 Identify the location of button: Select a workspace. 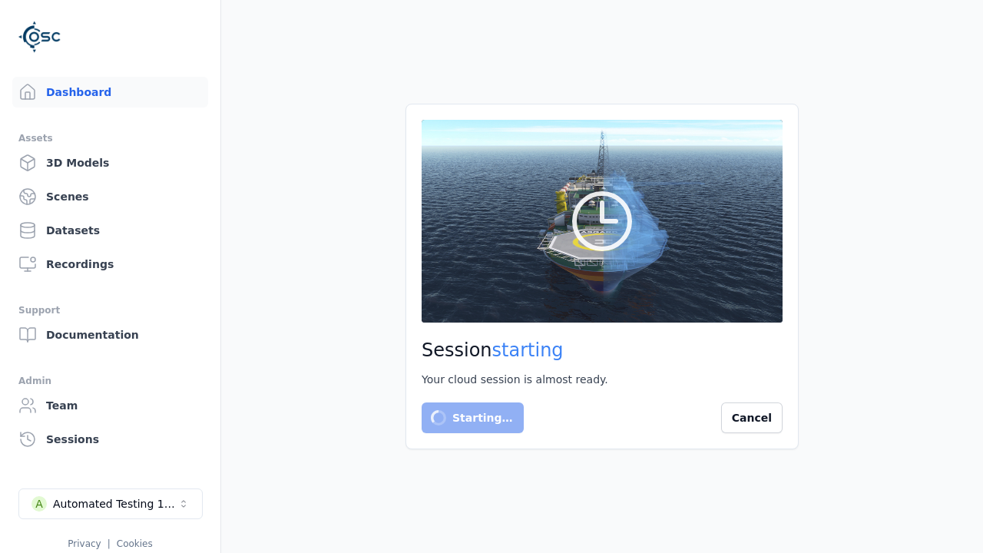
(111, 504).